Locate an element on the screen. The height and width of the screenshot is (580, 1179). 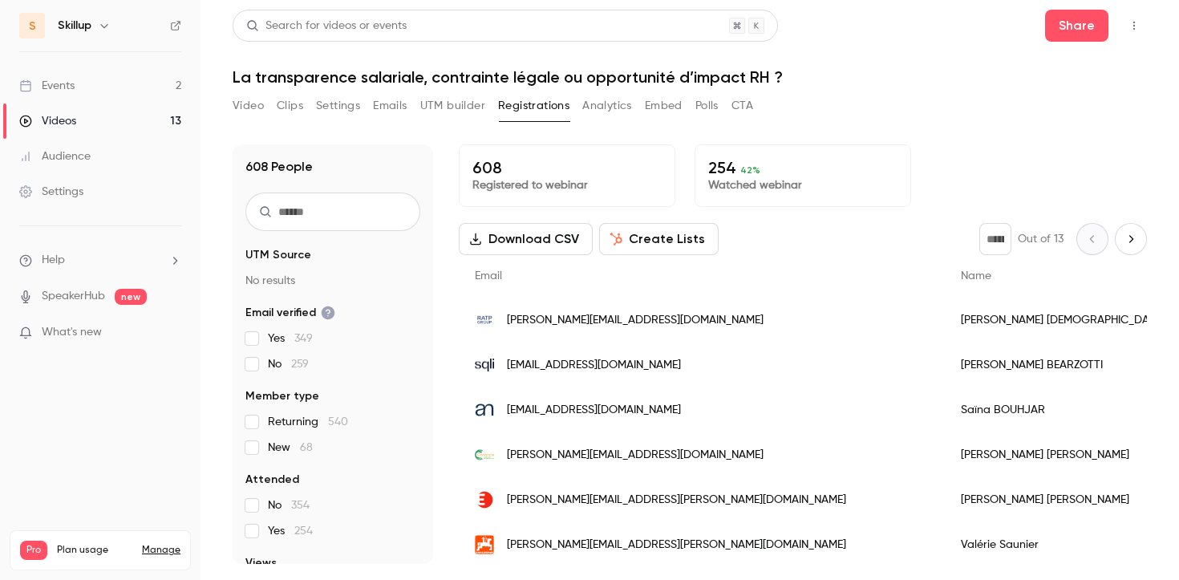
div: Settings is located at coordinates (51, 192).